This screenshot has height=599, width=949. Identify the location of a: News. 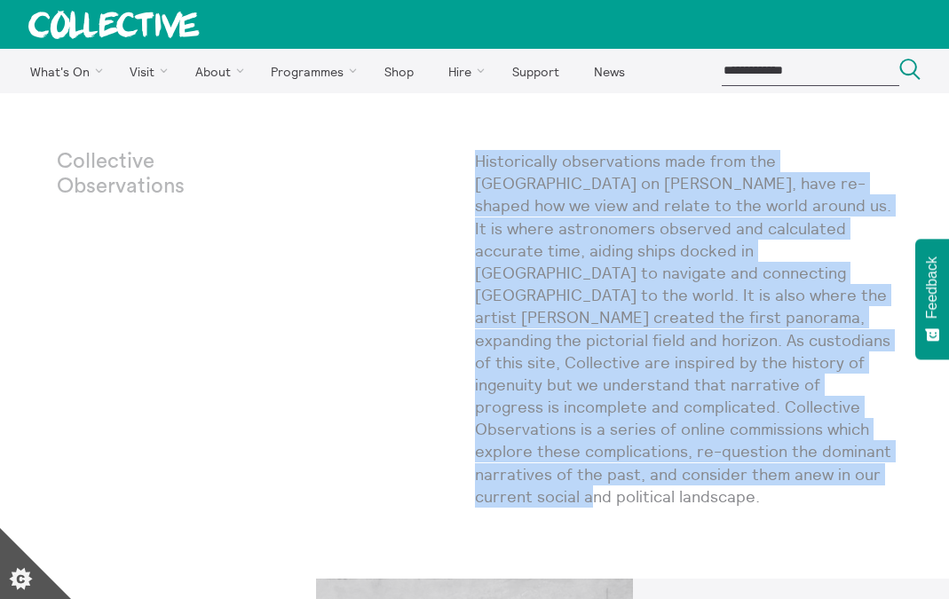
(609, 71).